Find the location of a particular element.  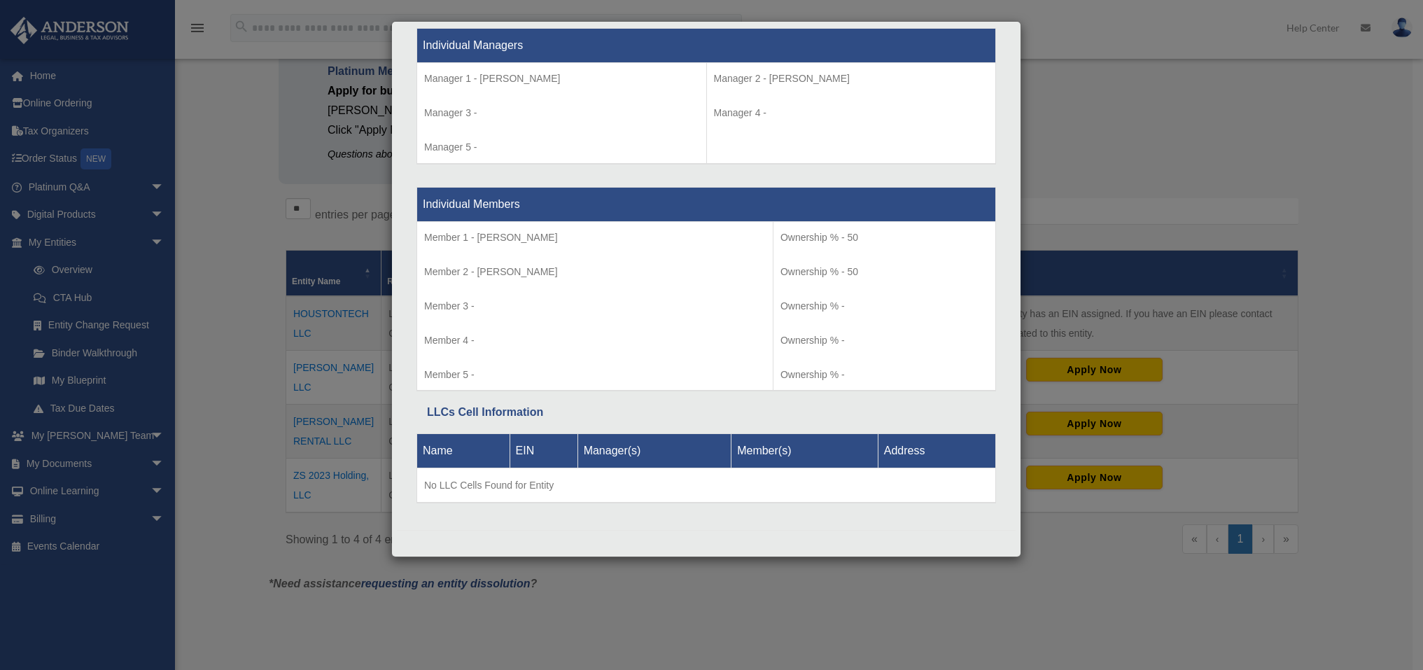

p: Manager 5 - is located at coordinates (561, 147).